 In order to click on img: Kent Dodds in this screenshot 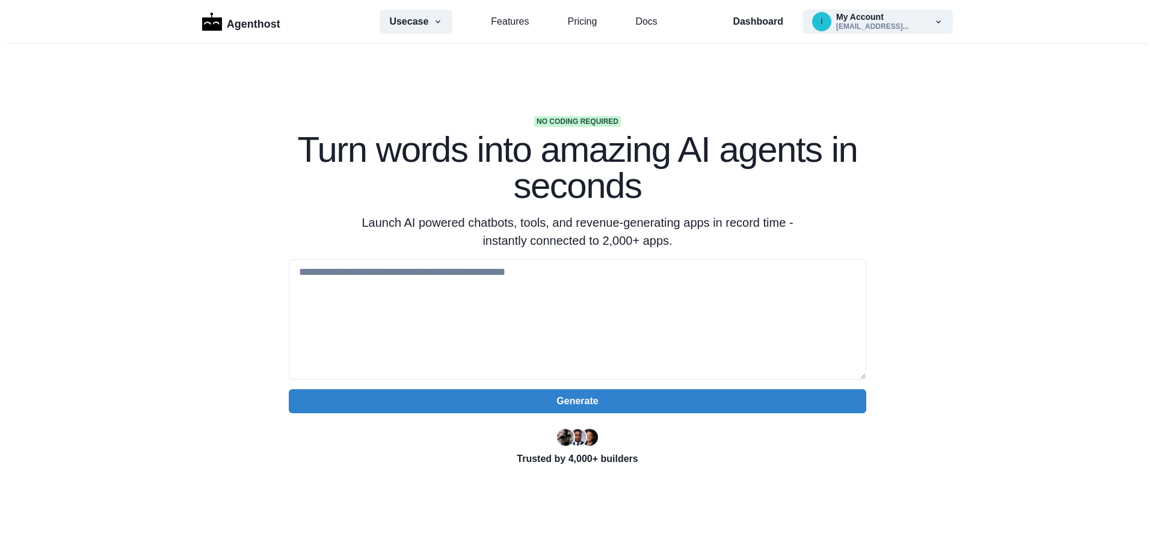, I will do `click(589, 437)`.